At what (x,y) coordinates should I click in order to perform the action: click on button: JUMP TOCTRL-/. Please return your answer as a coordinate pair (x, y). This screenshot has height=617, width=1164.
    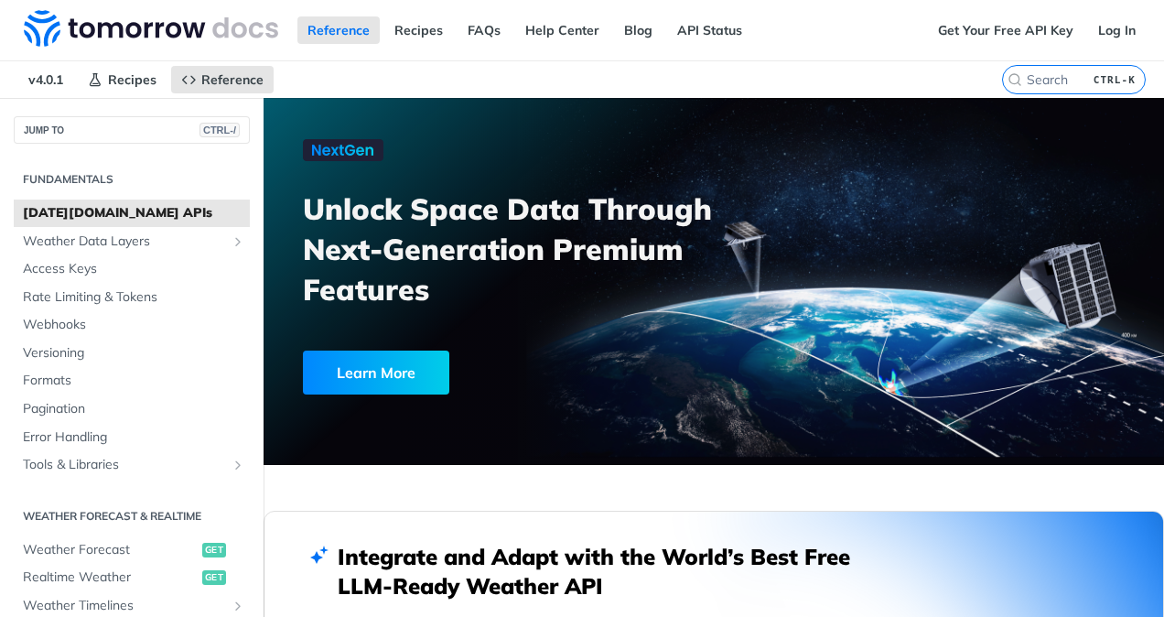
    Looking at the image, I should click on (132, 130).